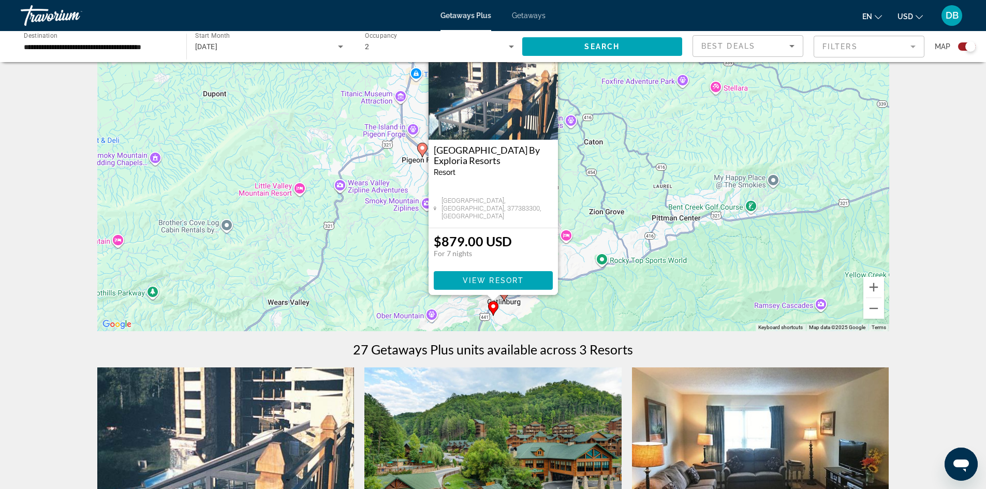 The width and height of the screenshot is (986, 489). Describe the element at coordinates (602, 47) in the screenshot. I see `button: Search` at that location.